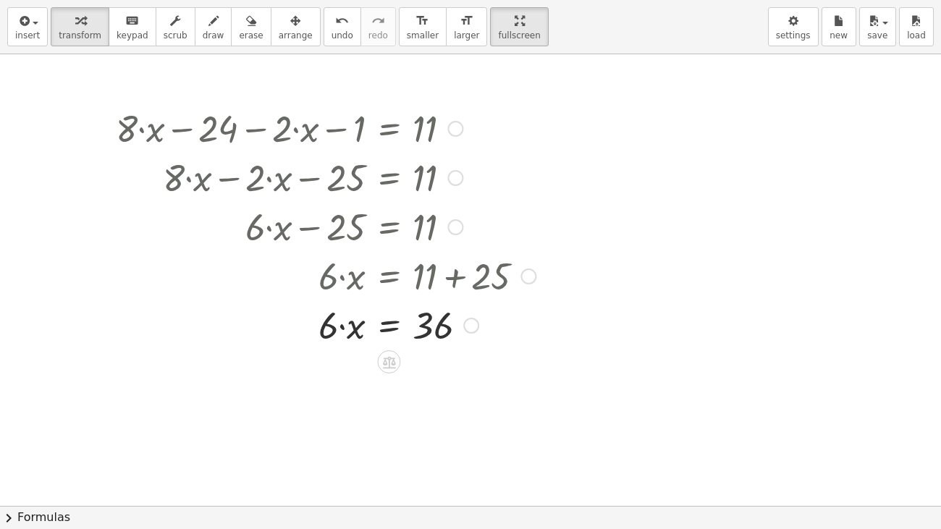  Describe the element at coordinates (175, 27) in the screenshot. I see `button: scrub` at that location.